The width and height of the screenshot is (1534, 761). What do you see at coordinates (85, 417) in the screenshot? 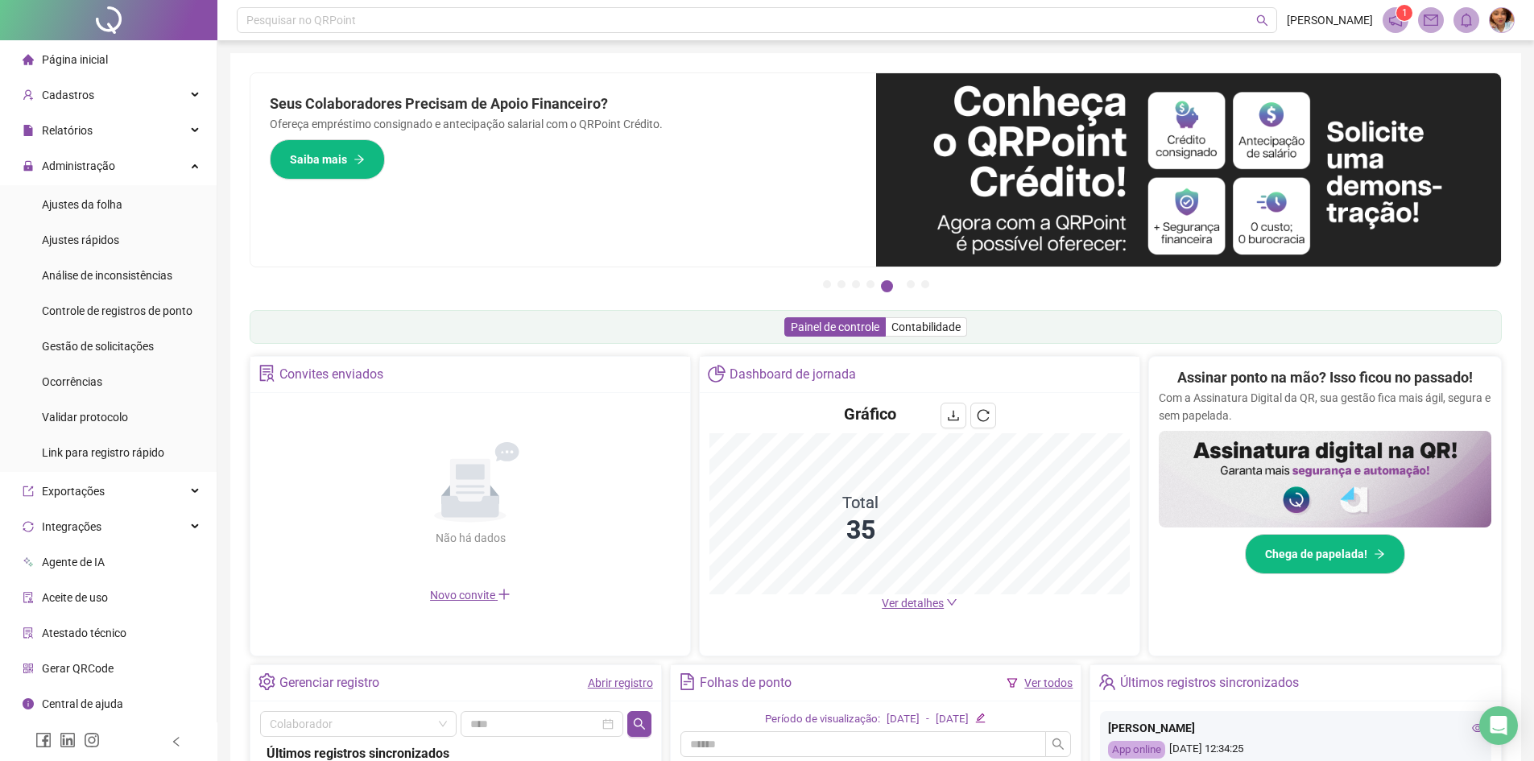
I see `span: Validar protocolo` at bounding box center [85, 417].